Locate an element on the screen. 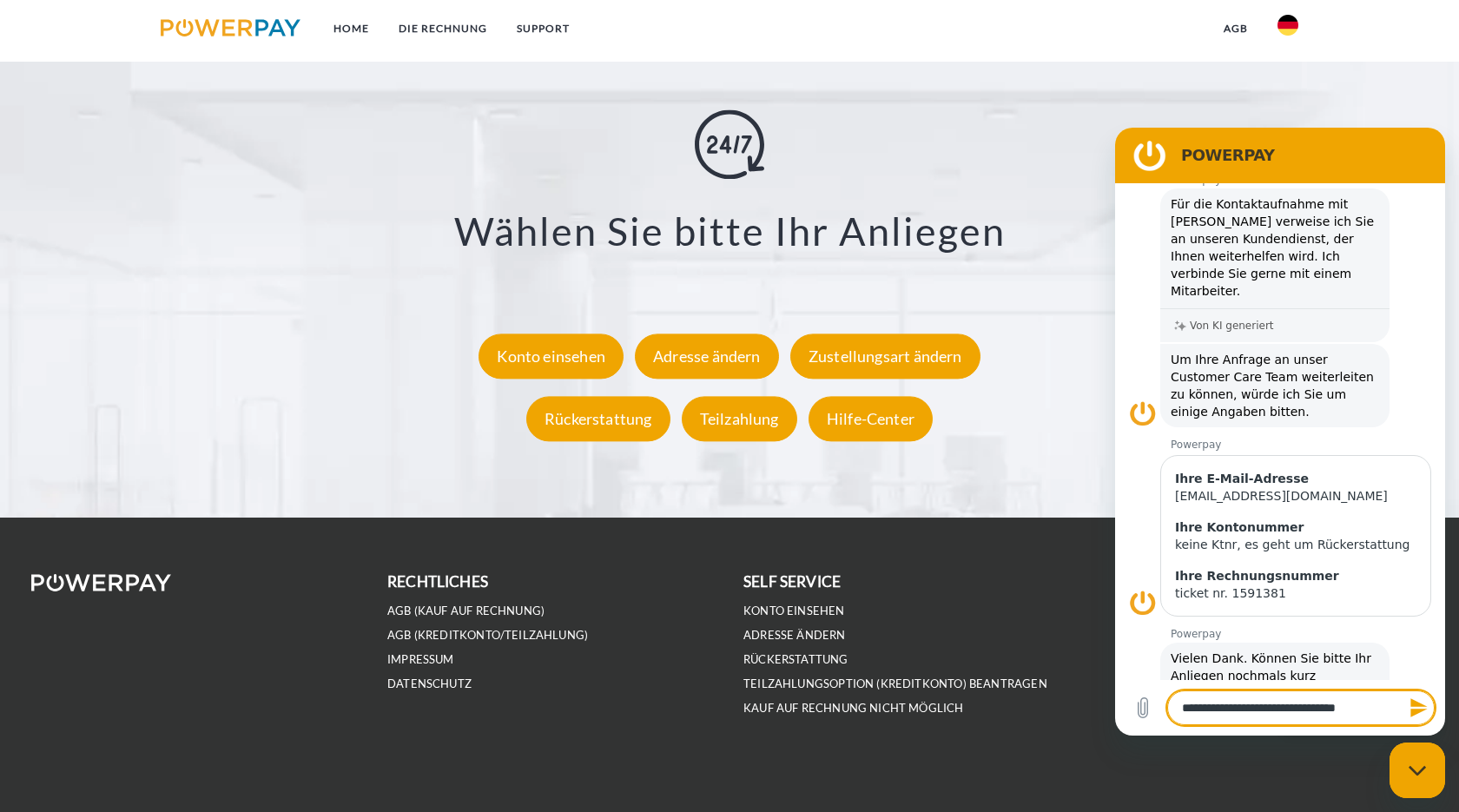 The image size is (1459, 812). a: Zustellungsart ändern is located at coordinates (885, 356).